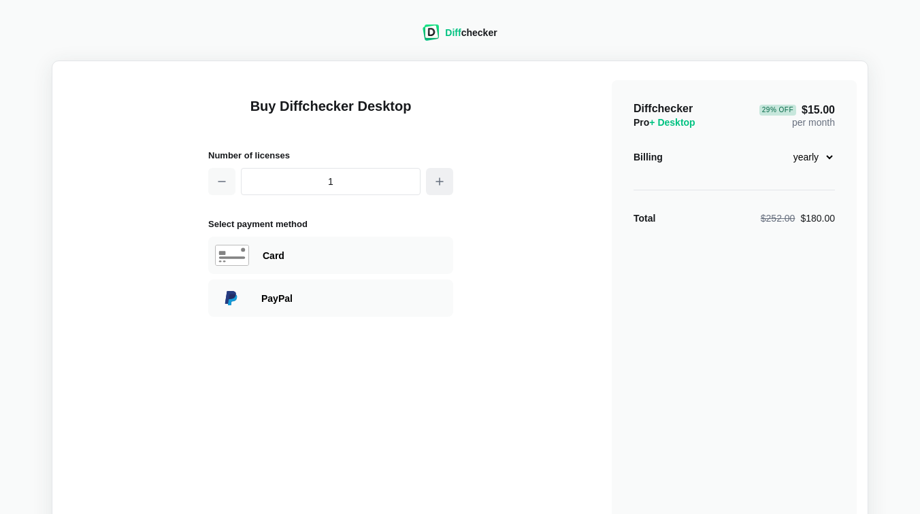  I want to click on img: Diffchecker logo, so click(431, 33).